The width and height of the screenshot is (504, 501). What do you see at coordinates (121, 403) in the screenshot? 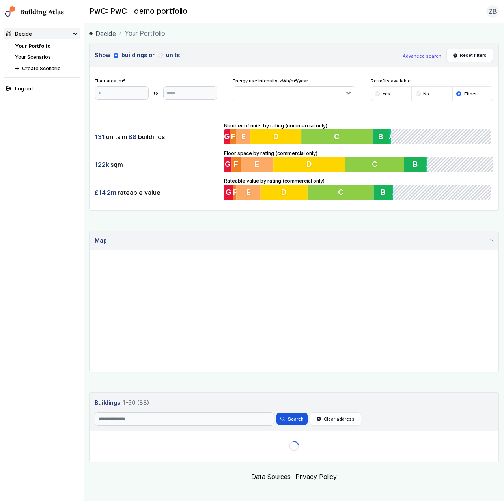
I see `h3: Buildings` at bounding box center [121, 403].